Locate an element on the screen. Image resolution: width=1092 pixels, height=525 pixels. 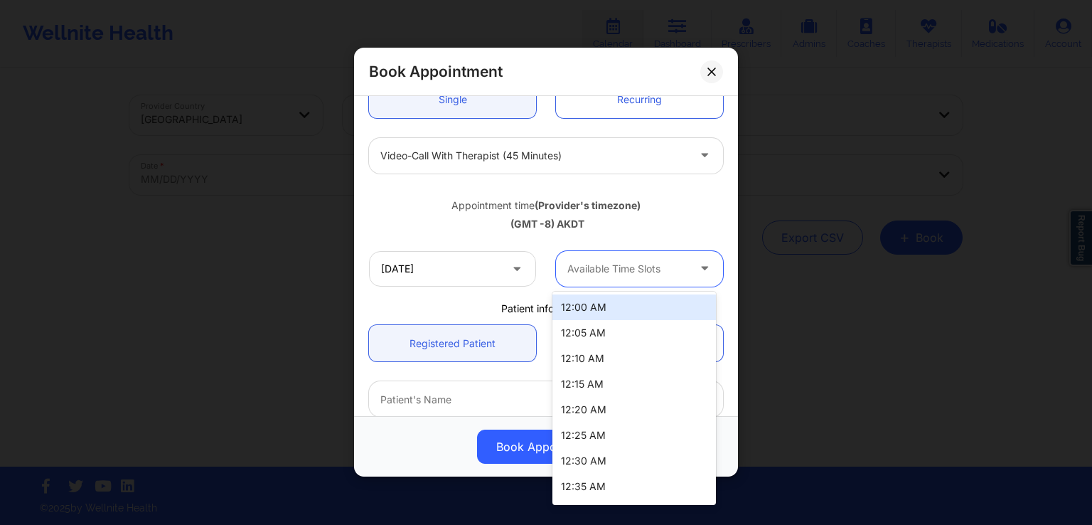
div: 12:40 AM is located at coordinates (634, 512).